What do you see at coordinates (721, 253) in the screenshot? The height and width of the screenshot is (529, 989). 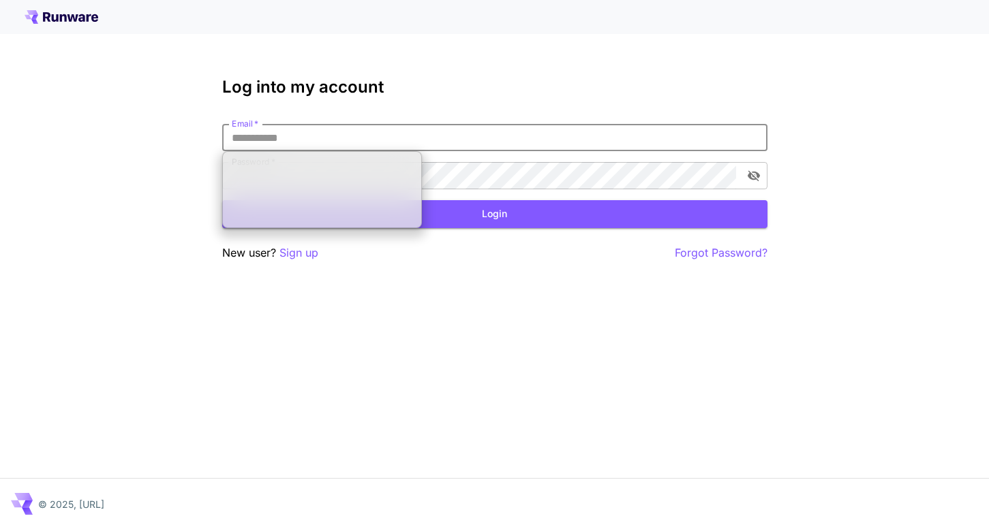 I see `button: Forgot Password?` at bounding box center [721, 253].